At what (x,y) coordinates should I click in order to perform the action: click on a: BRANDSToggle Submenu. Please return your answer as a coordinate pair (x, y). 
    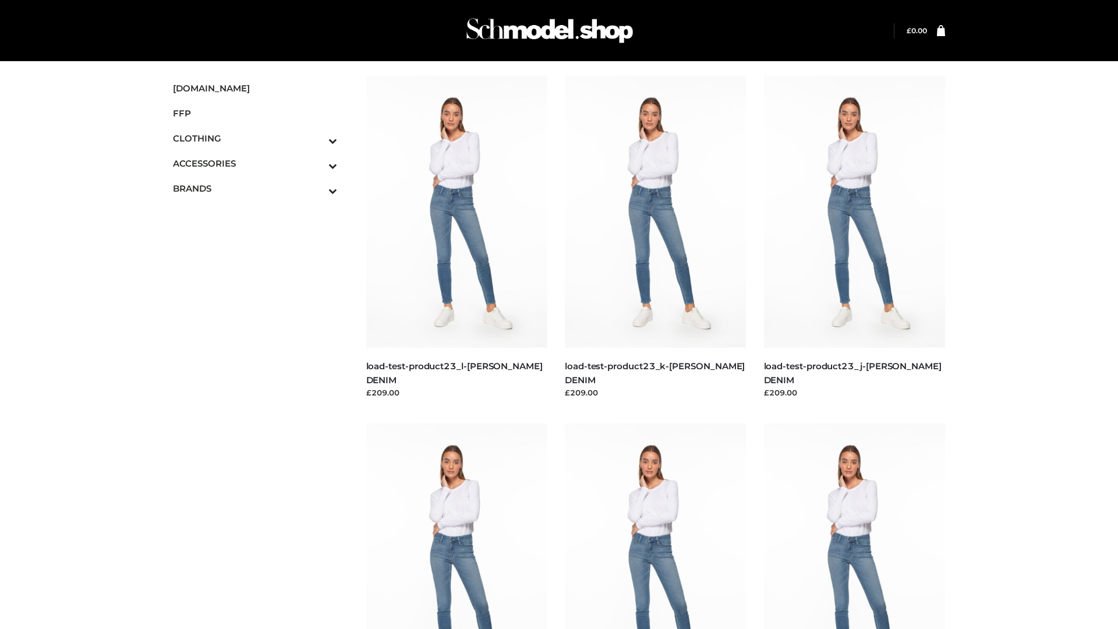
    Looking at the image, I should click on (255, 188).